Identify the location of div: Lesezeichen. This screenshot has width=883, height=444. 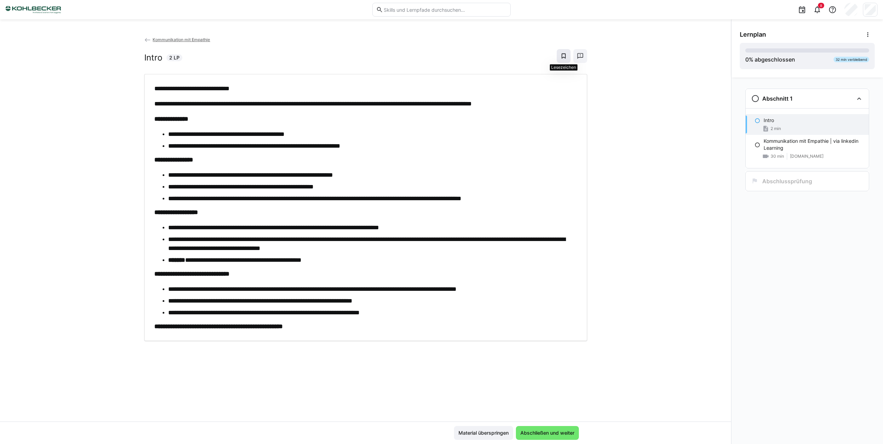
(564, 67).